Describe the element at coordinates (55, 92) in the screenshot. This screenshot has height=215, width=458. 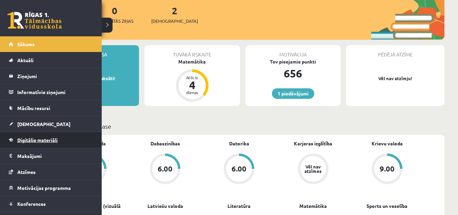
I see `legend: Informatīvie ziņojumi` at that location.